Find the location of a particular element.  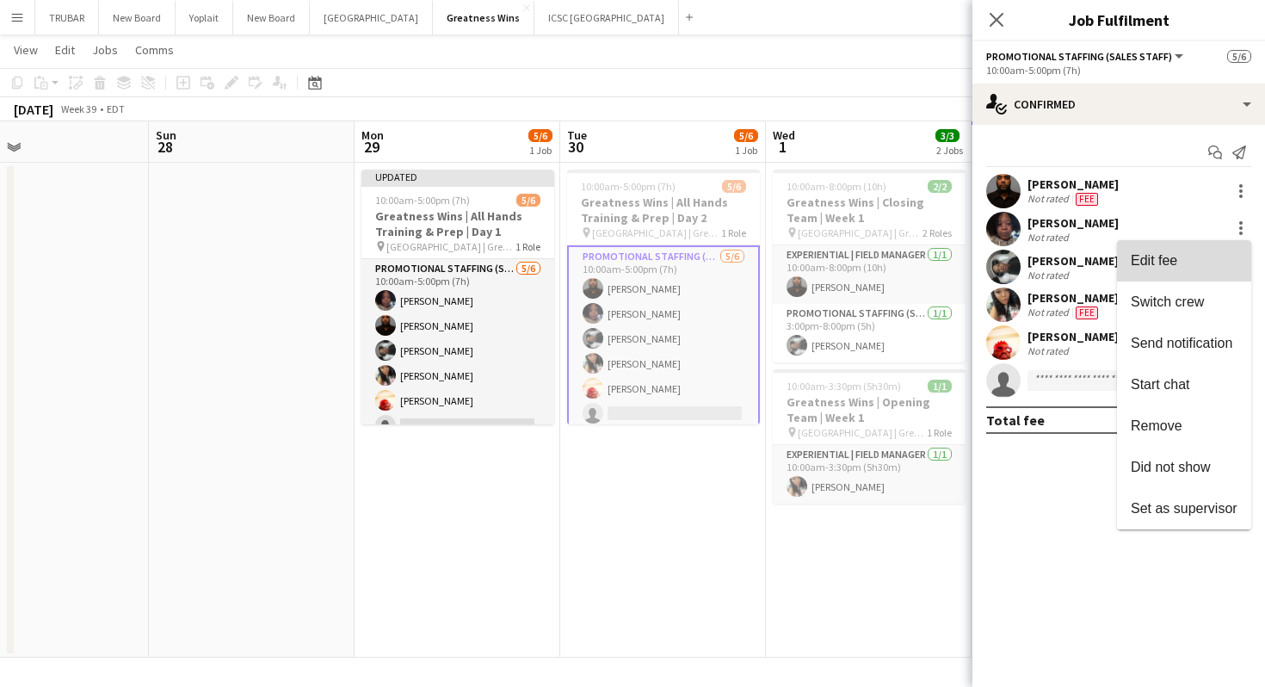

span: Switch crew is located at coordinates (1167, 301).